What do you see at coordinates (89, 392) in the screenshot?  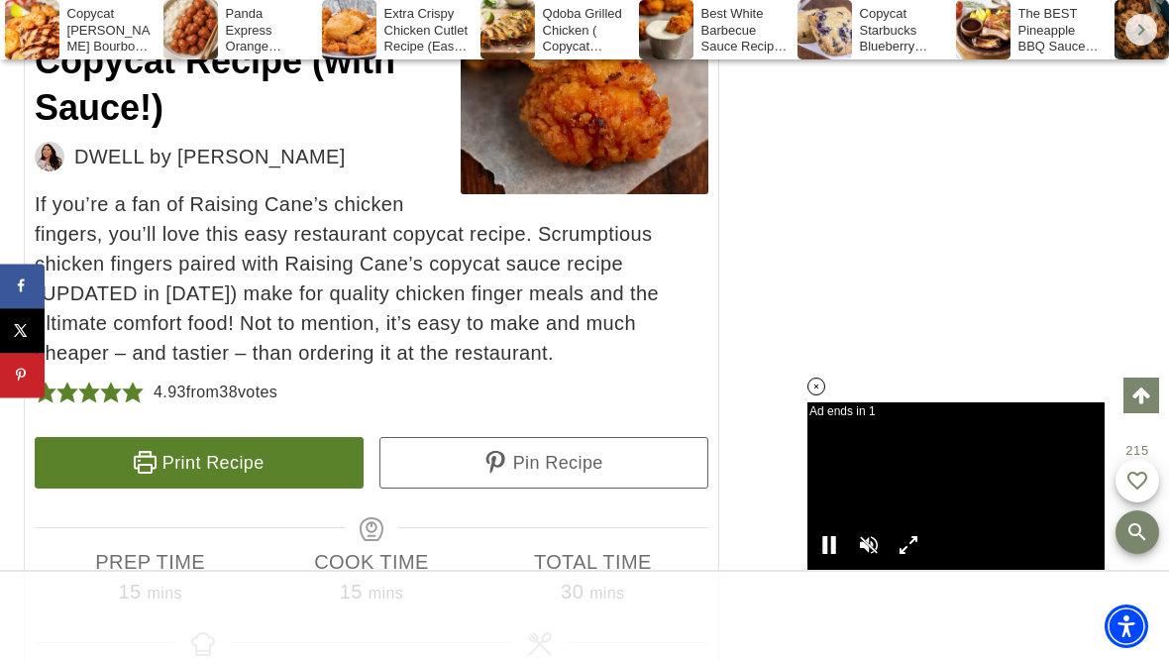 I see `span: Rate this recipe 3 out of 5 stars` at bounding box center [89, 392].